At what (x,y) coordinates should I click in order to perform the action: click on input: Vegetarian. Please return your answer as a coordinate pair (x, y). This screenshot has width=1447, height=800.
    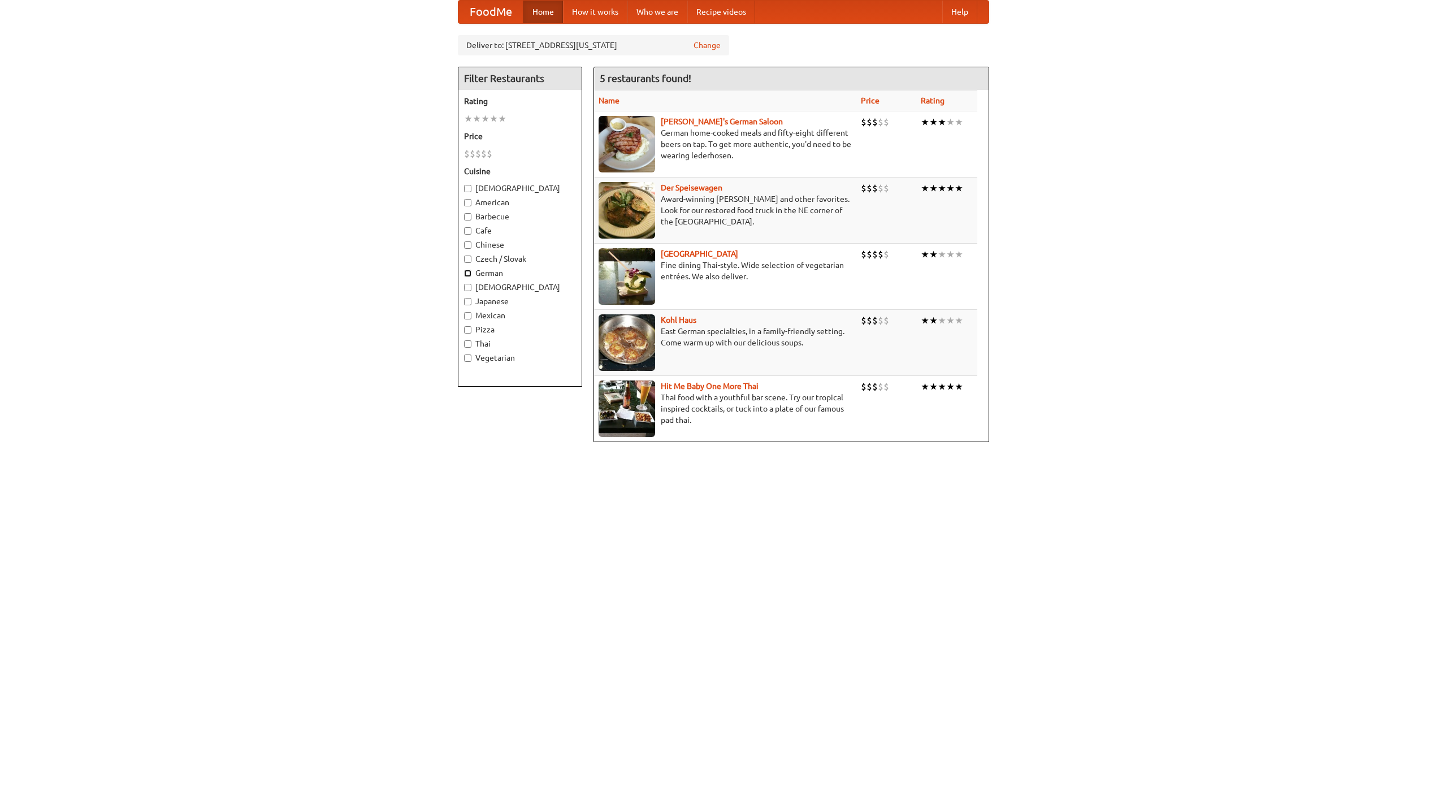
    Looking at the image, I should click on (467, 358).